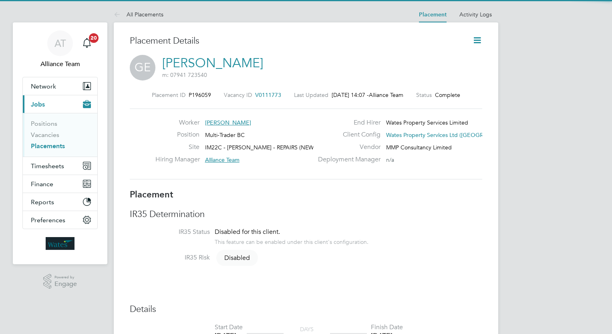 The width and height of the screenshot is (612, 334). What do you see at coordinates (60, 184) in the screenshot?
I see `button: Finance` at bounding box center [60, 184].